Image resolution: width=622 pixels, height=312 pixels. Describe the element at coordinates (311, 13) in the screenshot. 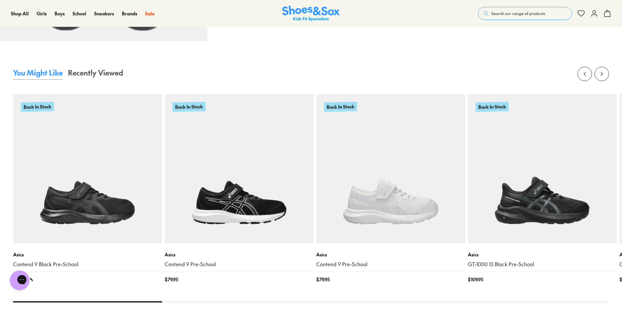

I see `img: SNS_Logo_Responsive.svg` at that location.